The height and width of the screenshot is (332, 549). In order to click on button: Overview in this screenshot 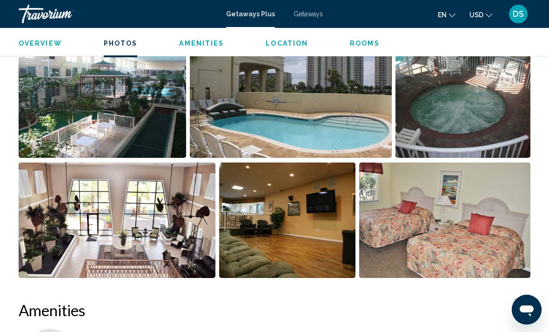, I will do `click(40, 43)`.